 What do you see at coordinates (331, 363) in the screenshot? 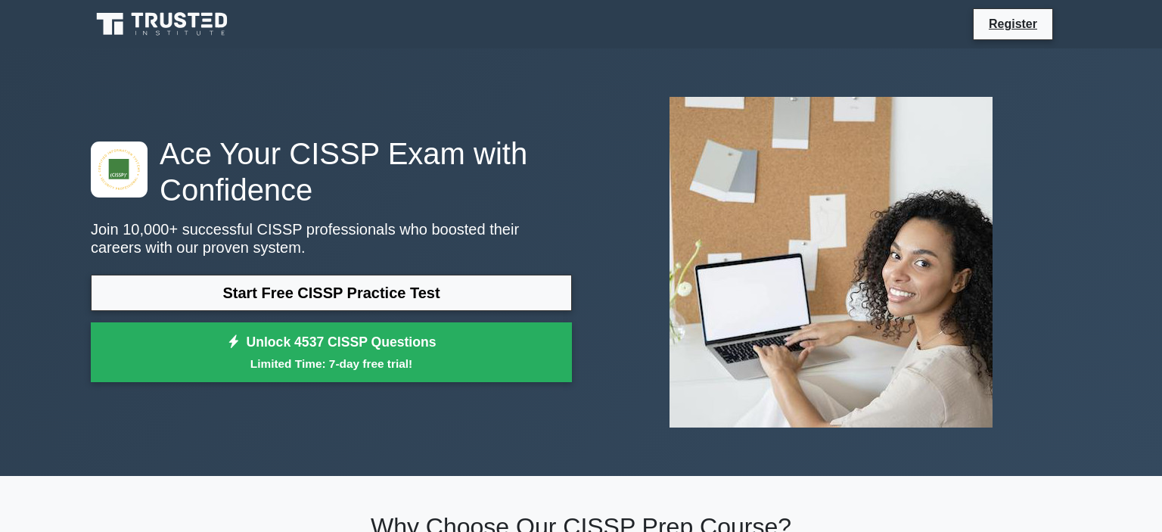
I see `small: Limited Time: 7-day free trial!` at bounding box center [331, 363].